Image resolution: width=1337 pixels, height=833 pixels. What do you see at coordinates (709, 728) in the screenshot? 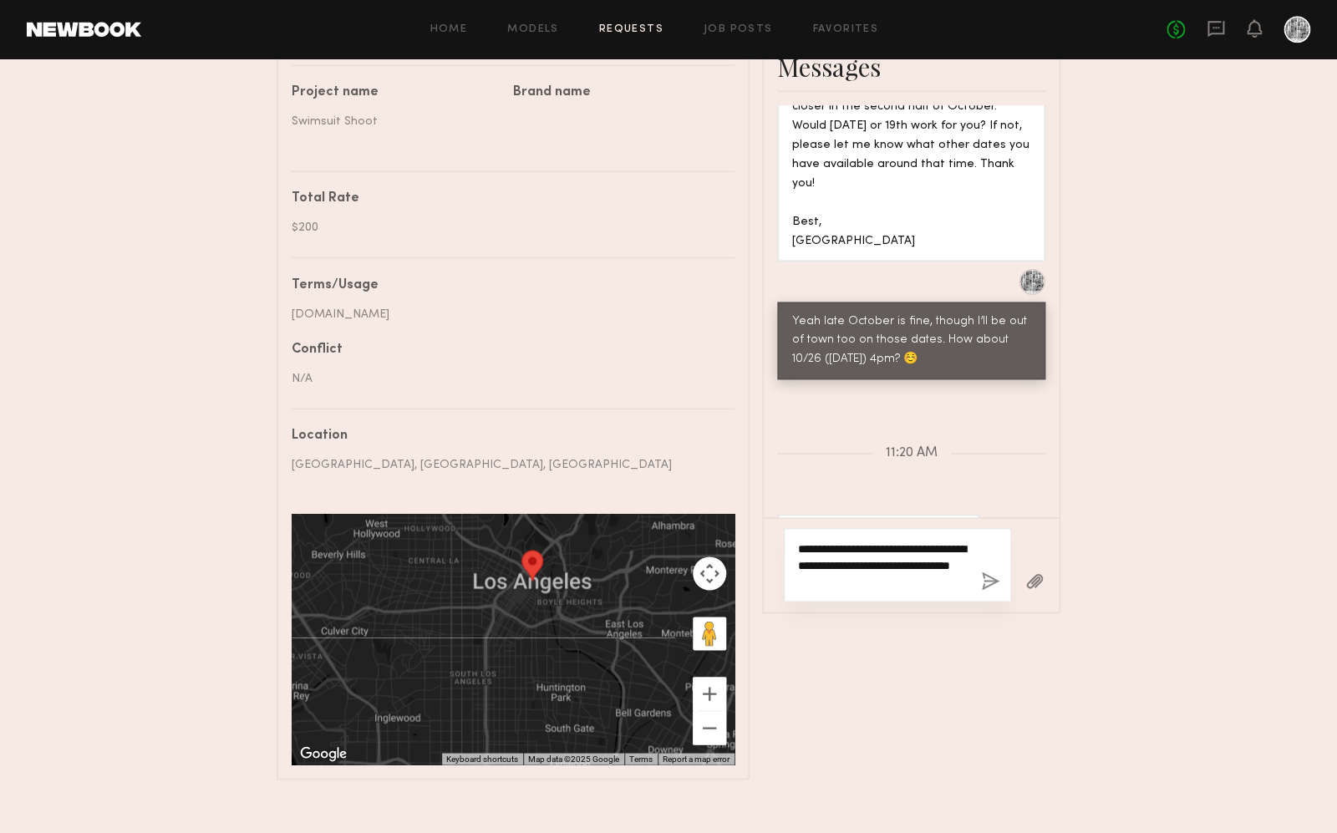
I see `button: Zoom out` at bounding box center [709, 728].